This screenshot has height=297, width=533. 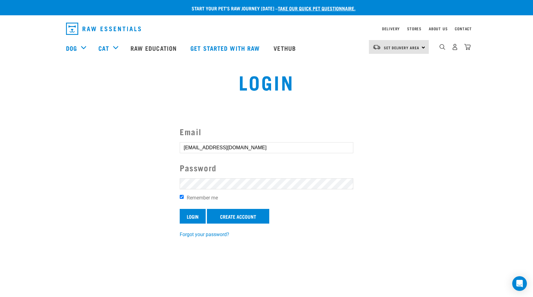 What do you see at coordinates (103, 29) in the screenshot?
I see `img: Raw Essentials Logo` at bounding box center [103, 29].